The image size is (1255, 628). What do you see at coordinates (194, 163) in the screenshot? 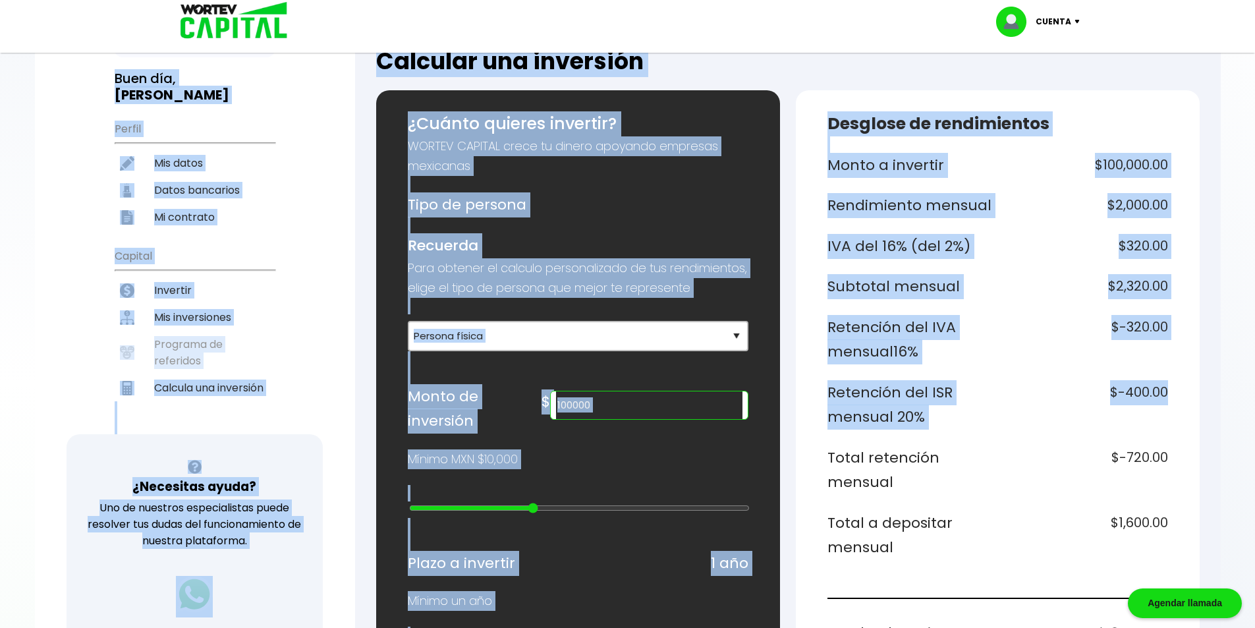
I see `a: Mis datos` at bounding box center [194, 163].